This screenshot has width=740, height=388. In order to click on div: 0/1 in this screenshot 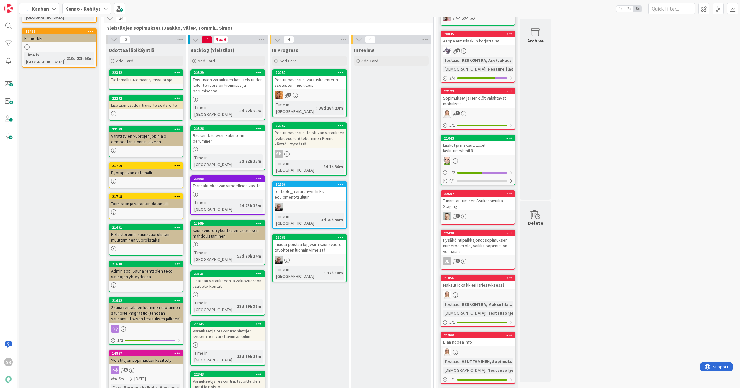, I will do `click(478, 181)`.